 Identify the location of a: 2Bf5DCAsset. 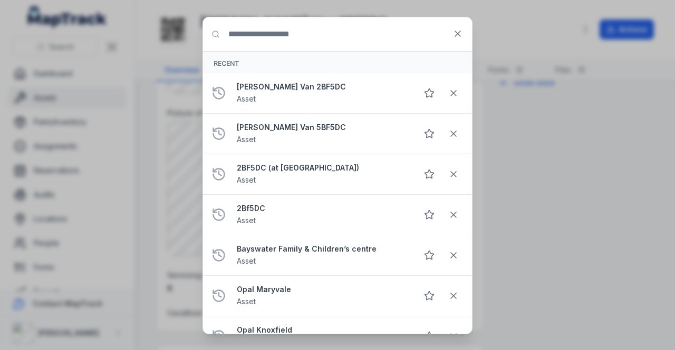
(323, 215).